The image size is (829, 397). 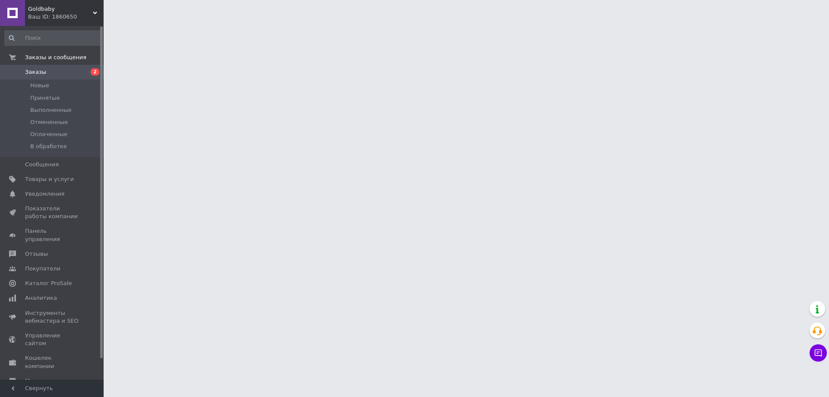 I want to click on span: Управление сайтом, so click(x=52, y=339).